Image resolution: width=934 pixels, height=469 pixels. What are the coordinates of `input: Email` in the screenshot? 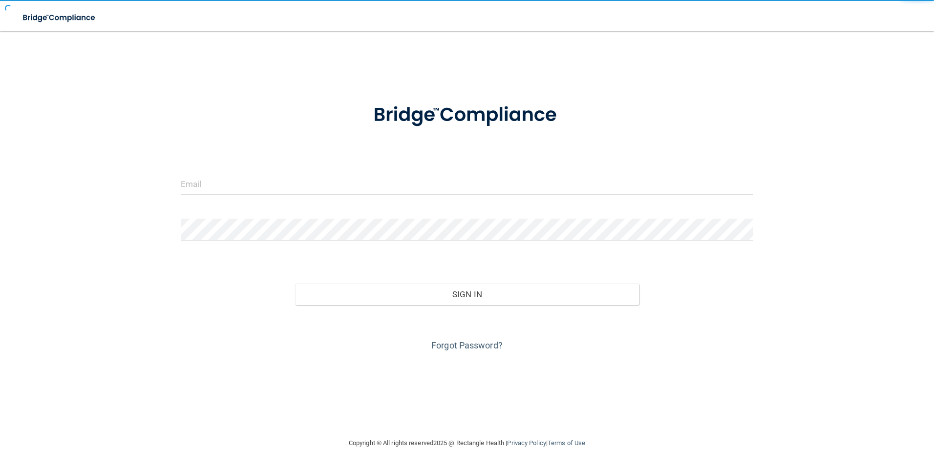 It's located at (467, 184).